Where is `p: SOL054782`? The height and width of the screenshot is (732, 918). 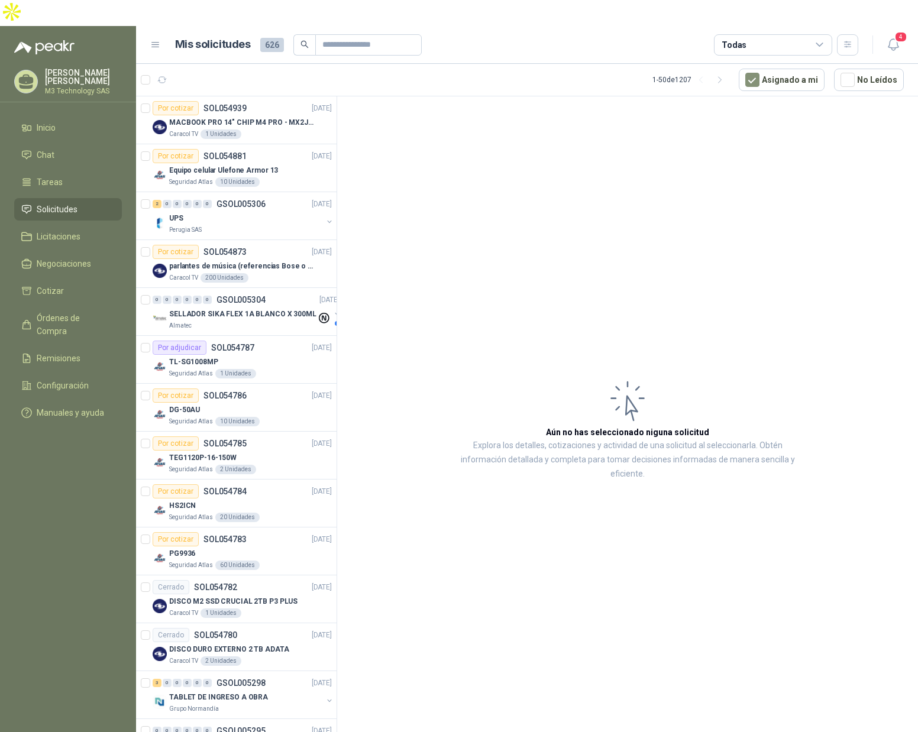
p: SOL054782 is located at coordinates (215, 587).